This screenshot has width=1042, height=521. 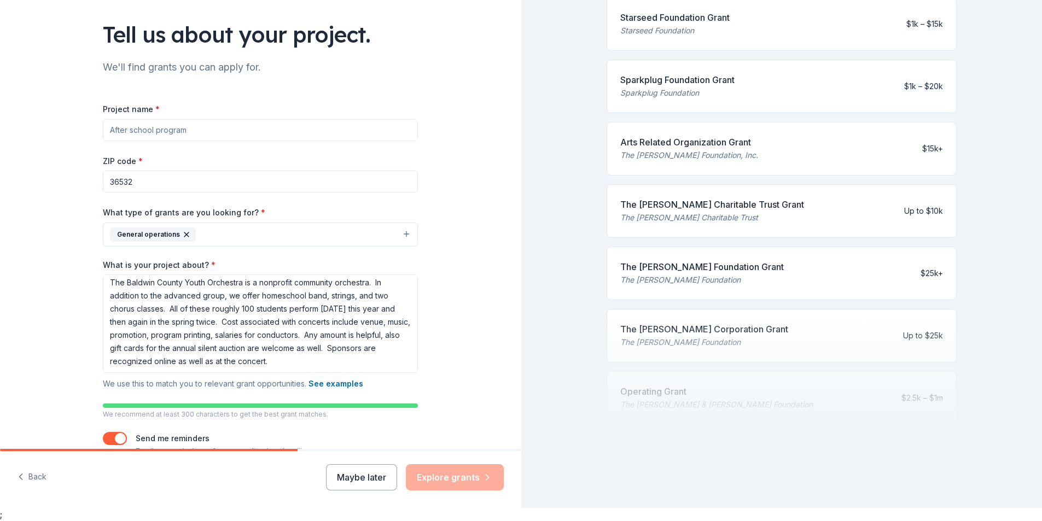 What do you see at coordinates (923, 86) in the screenshot?
I see `div: $1k – $20k` at bounding box center [923, 86].